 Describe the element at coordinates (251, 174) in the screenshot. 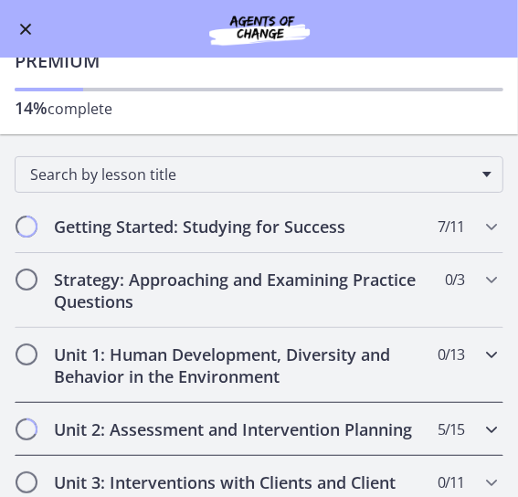

I see `span: Search by lesson title` at that location.